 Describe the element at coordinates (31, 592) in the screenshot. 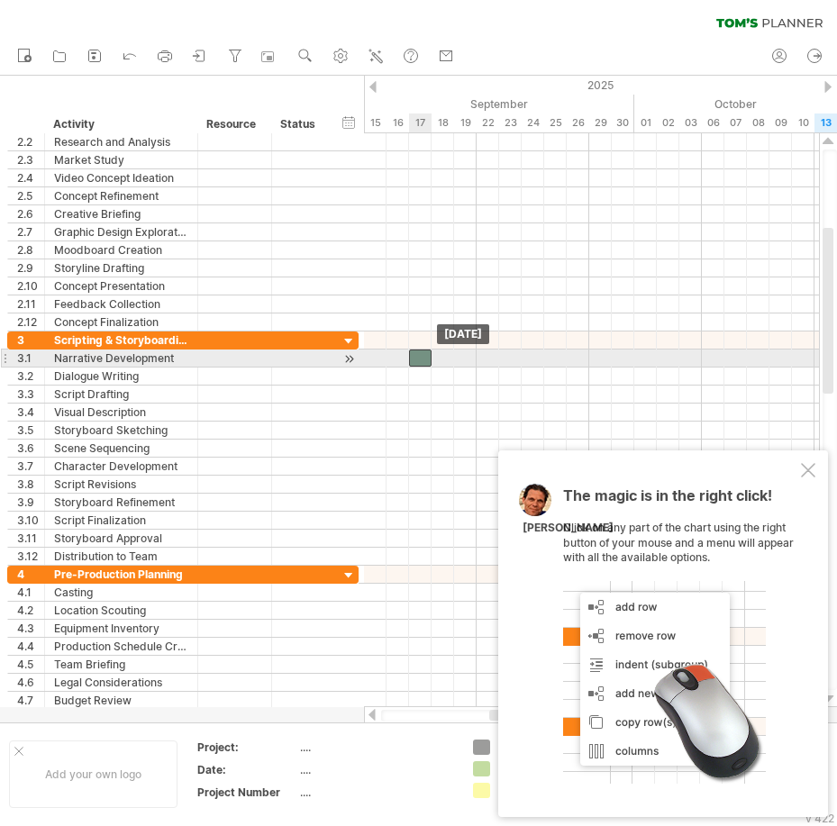

I see `div: 4.1` at that location.